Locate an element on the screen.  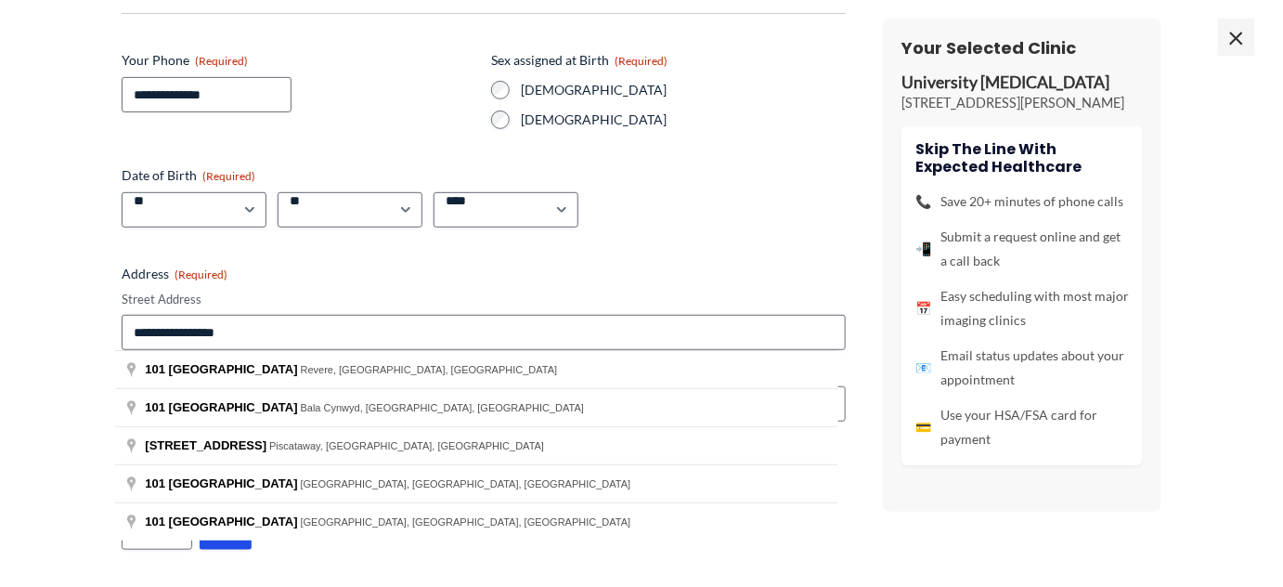
label: Street Address is located at coordinates (484, 299).